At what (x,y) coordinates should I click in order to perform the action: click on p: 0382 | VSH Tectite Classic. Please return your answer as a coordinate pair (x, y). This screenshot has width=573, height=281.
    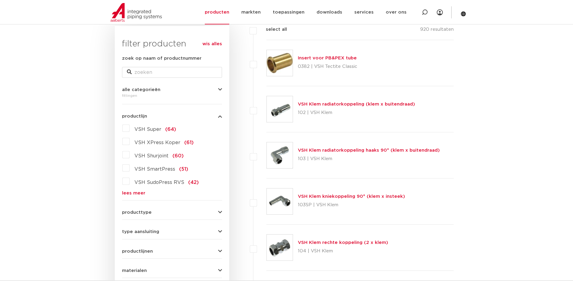
    Looking at the image, I should click on (327, 67).